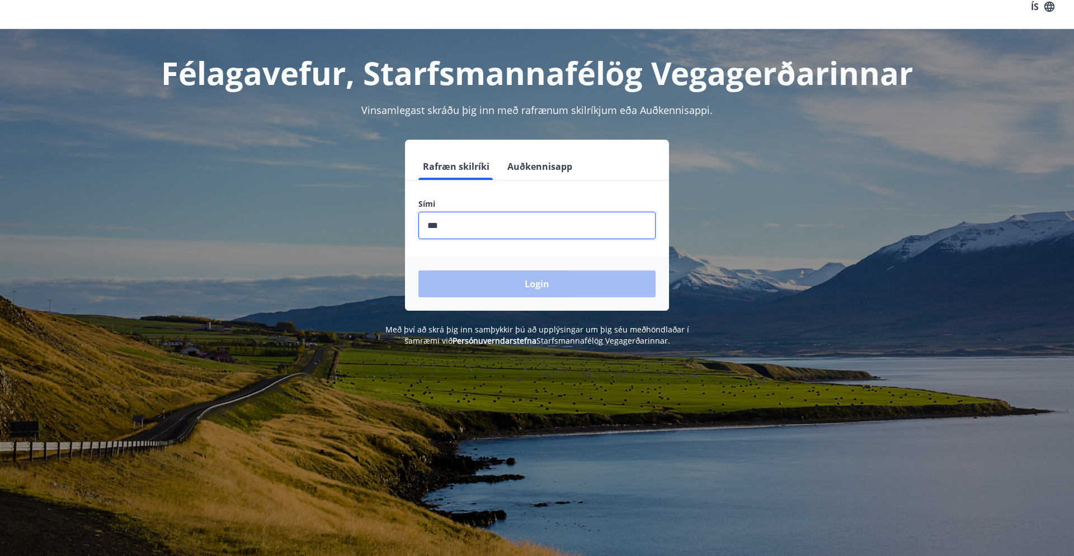  What do you see at coordinates (537, 335) in the screenshot?
I see `span: Með því að skrá þig inn samþykkir þú að upplýsingar um þig séu meðhöndlaðar í samræmi við Starfsm...` at bounding box center [537, 335].